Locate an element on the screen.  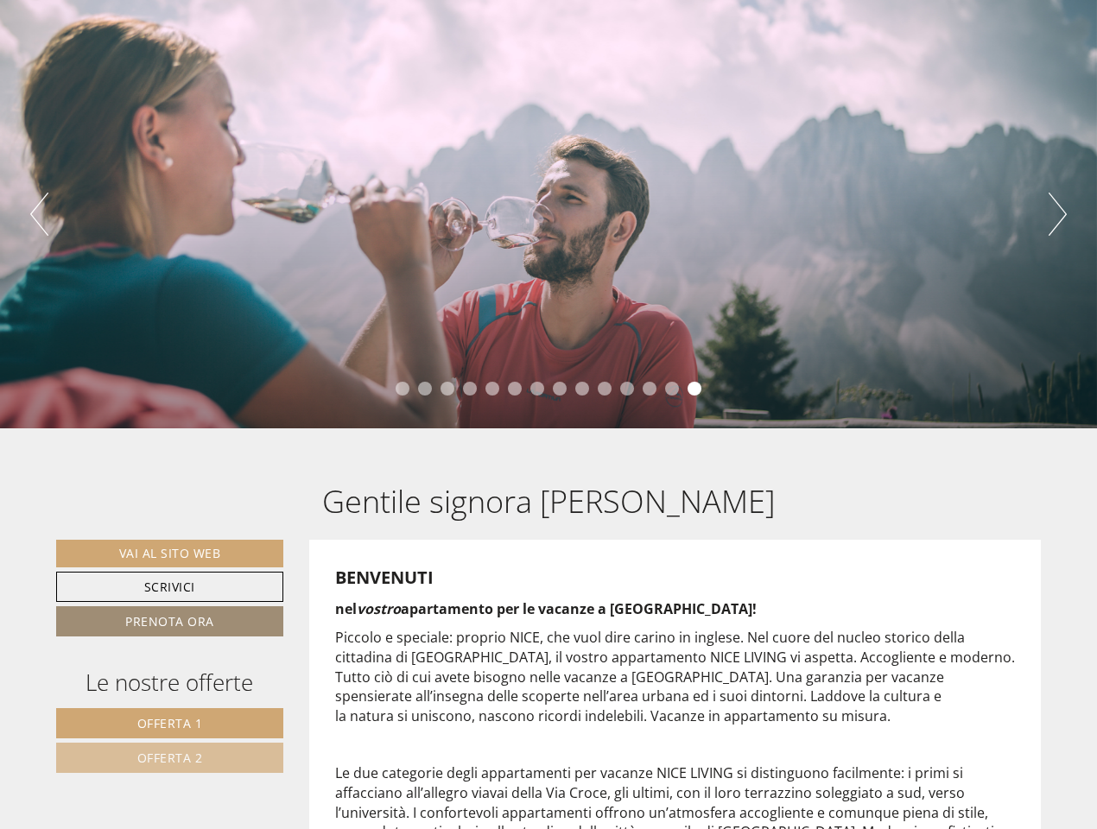
em: vostro is located at coordinates (378, 609).